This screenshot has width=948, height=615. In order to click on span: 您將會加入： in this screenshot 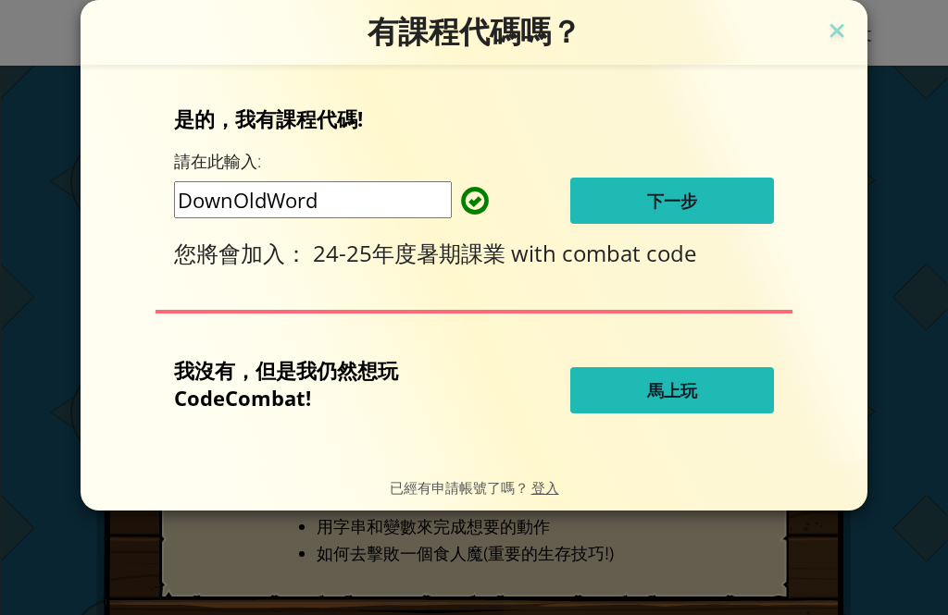, I will do `click(243, 253)`.